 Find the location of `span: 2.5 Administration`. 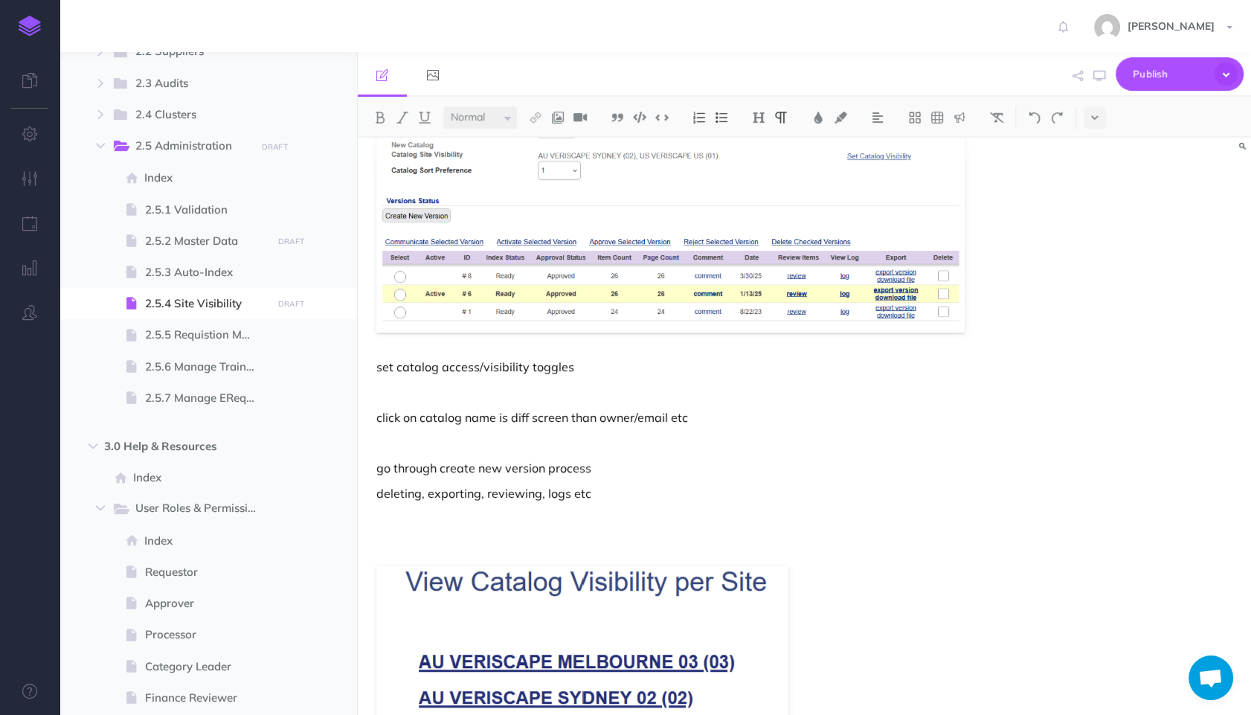

span: 2.5 Administration is located at coordinates (190, 147).